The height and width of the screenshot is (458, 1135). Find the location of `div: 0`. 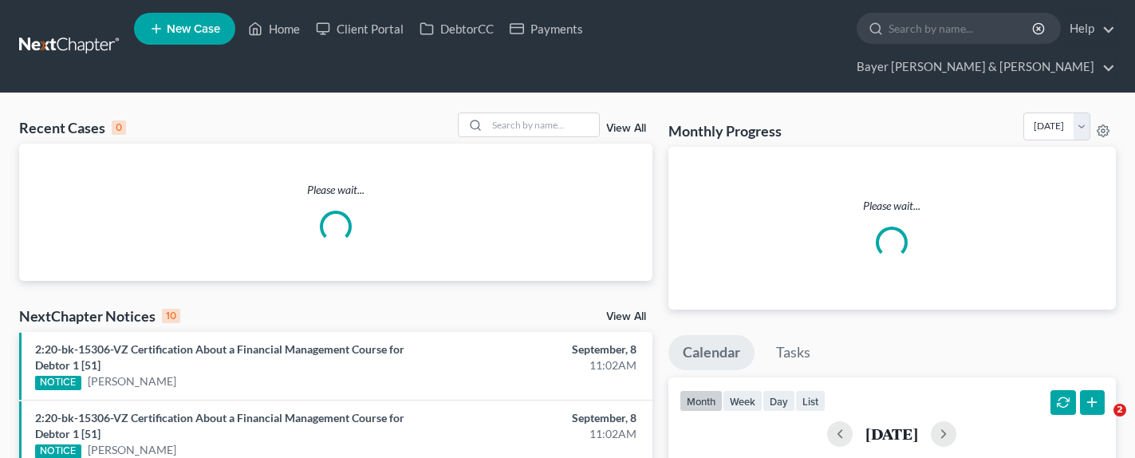

div: 0 is located at coordinates (119, 128).